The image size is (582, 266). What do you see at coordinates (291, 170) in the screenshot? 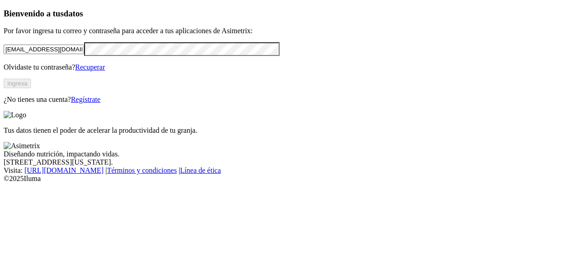
I see `div: Visita : | |` at bounding box center [291, 170].